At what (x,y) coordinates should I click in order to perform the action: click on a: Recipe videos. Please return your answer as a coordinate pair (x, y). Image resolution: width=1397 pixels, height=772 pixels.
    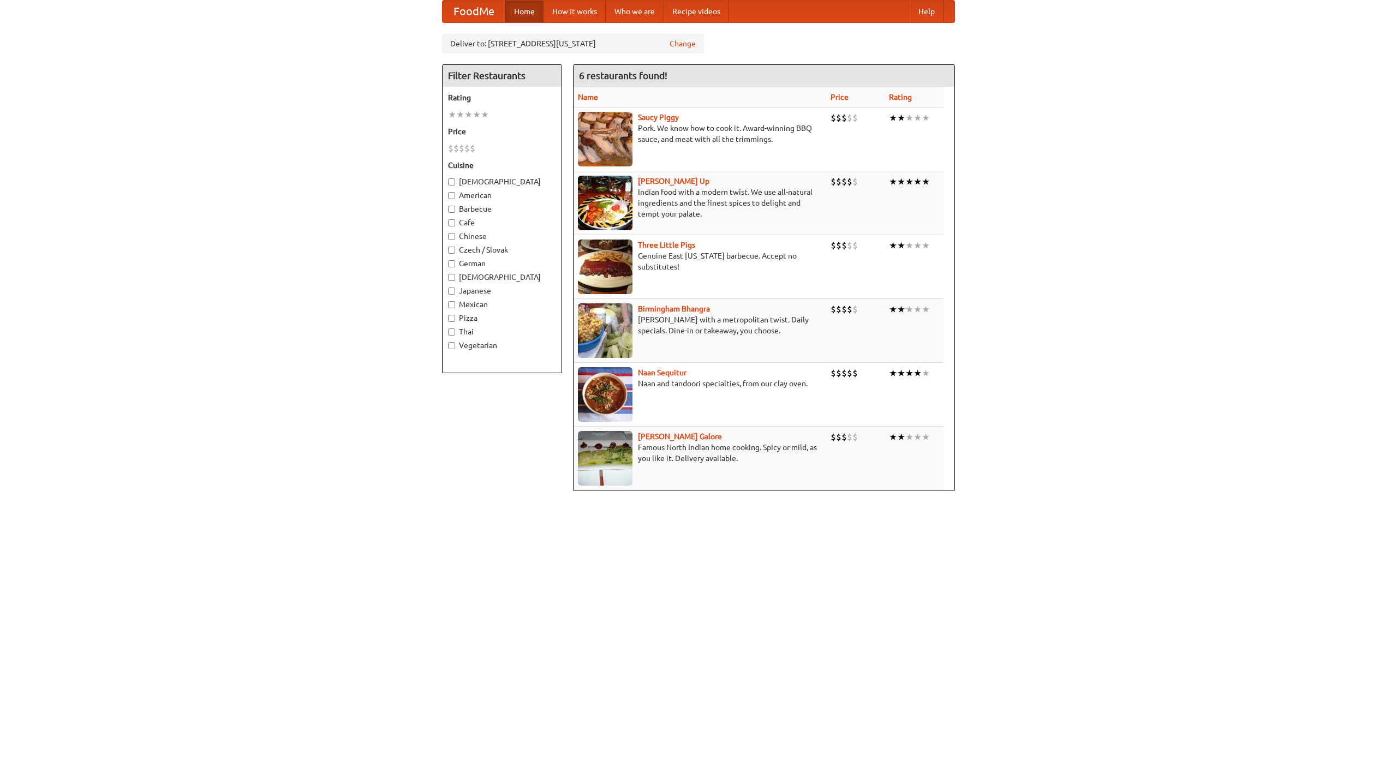
    Looking at the image, I should click on (696, 11).